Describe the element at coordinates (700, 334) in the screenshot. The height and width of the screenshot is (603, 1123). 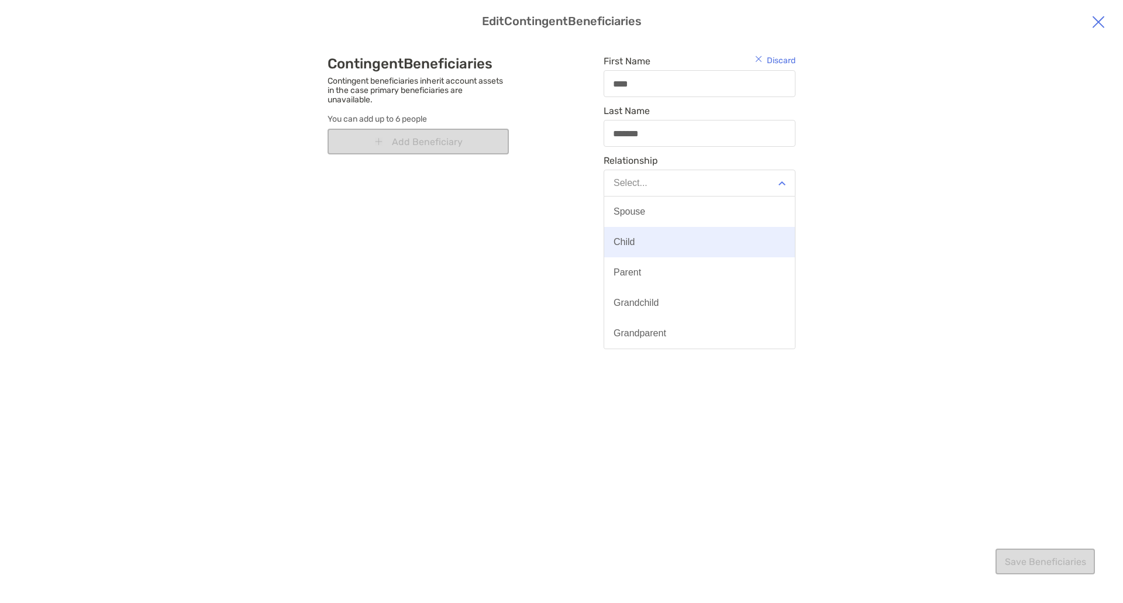
I see `button: Grandparent` at that location.